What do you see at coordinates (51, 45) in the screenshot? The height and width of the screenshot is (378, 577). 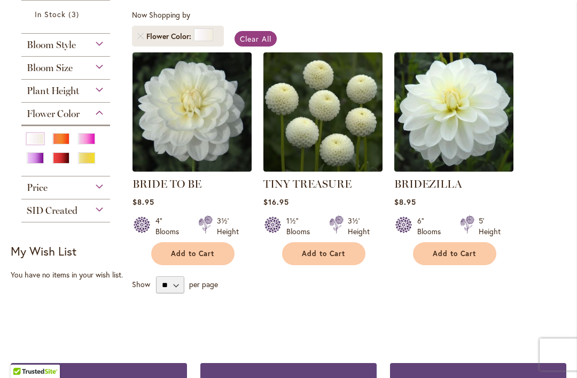 I see `span: Bloom Style` at bounding box center [51, 45].